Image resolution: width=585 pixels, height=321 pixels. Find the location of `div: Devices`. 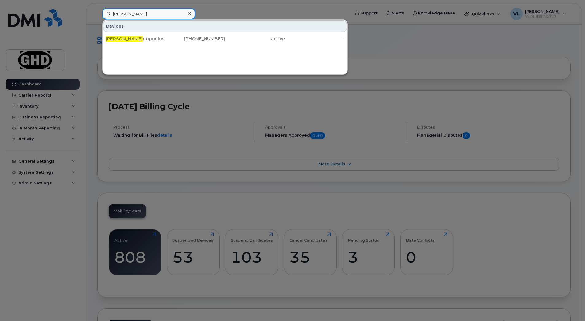

div: Devices is located at coordinates (225, 26).